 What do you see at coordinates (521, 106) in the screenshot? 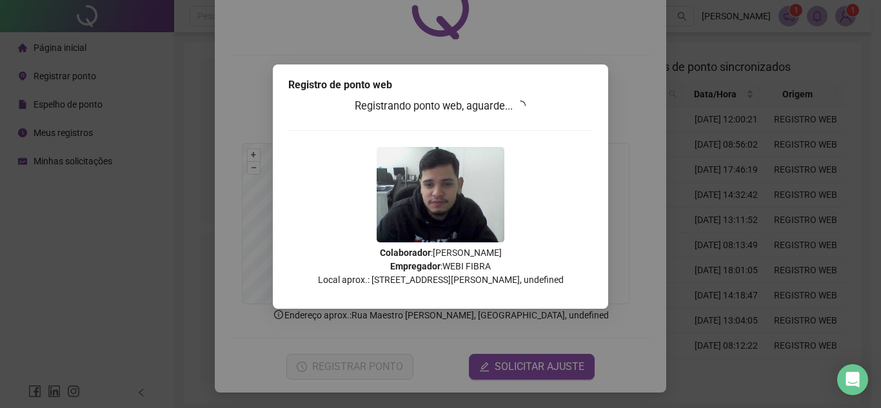
I see `span: loading` at bounding box center [521, 106].